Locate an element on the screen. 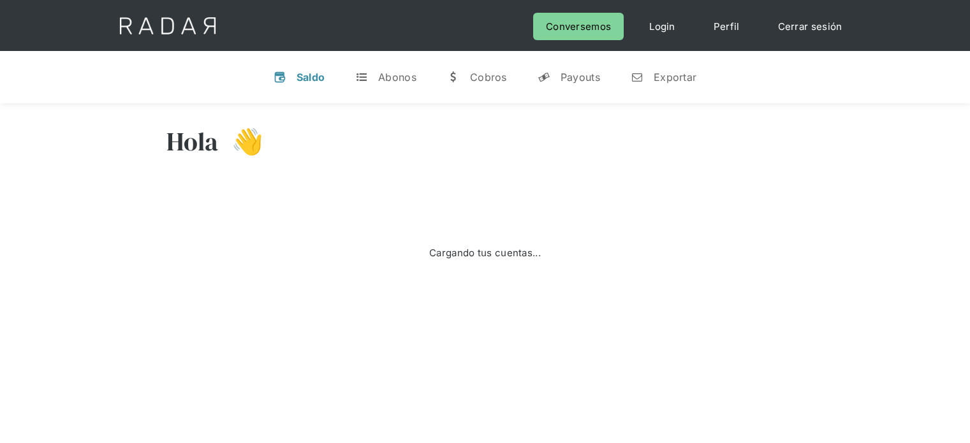  a: Perfil is located at coordinates (727, 26).